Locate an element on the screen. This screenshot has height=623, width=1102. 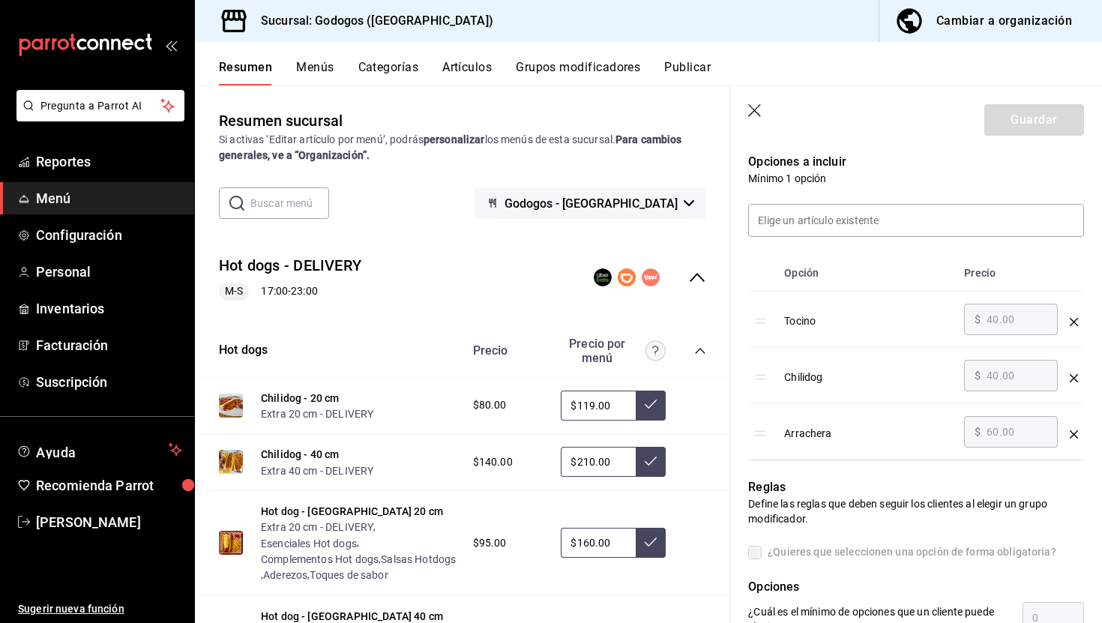
button: Resumen is located at coordinates (245, 73).